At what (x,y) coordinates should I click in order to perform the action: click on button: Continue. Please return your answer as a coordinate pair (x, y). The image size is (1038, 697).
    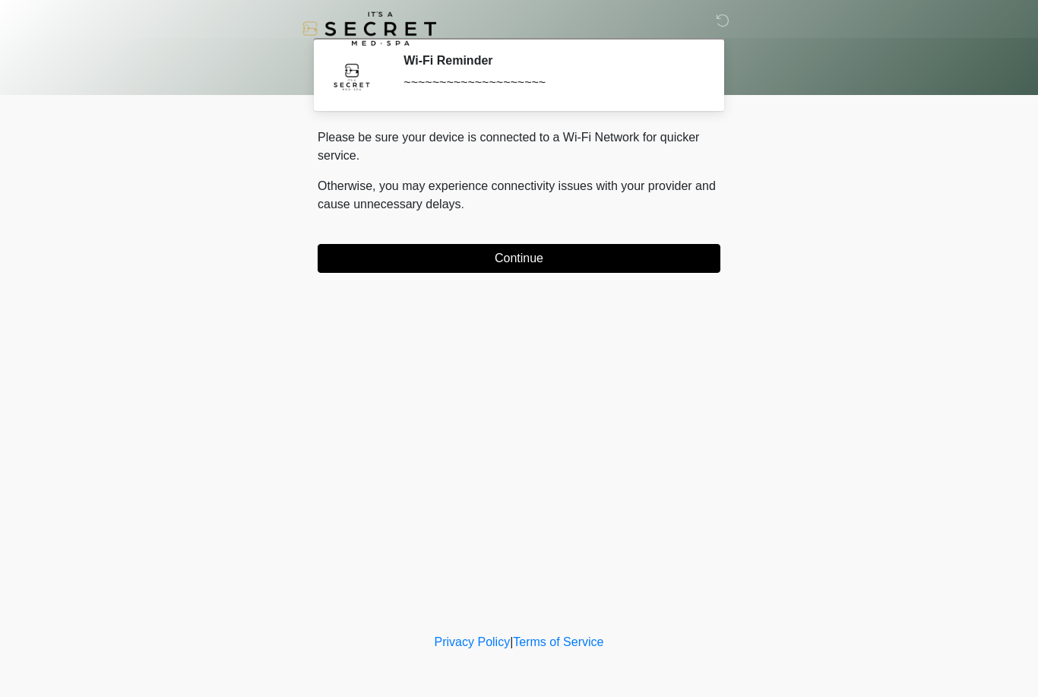
    Looking at the image, I should click on (519, 258).